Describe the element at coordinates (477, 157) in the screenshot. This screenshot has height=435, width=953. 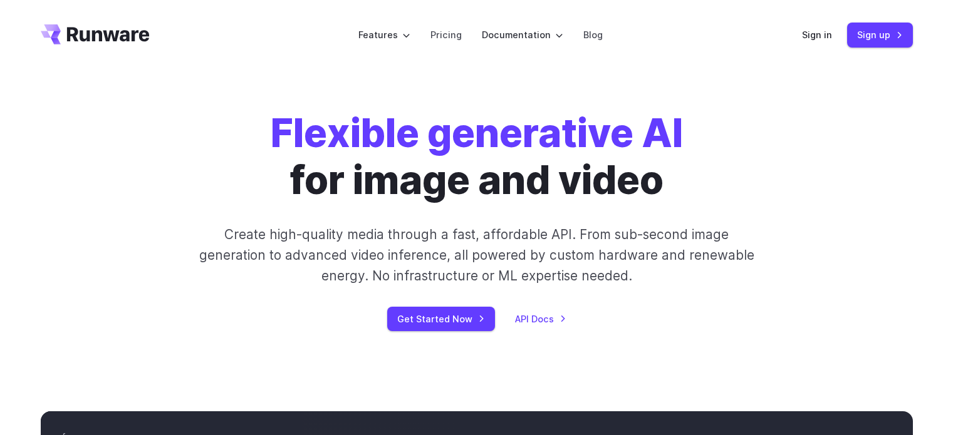
I see `h1: for image and video` at that location.